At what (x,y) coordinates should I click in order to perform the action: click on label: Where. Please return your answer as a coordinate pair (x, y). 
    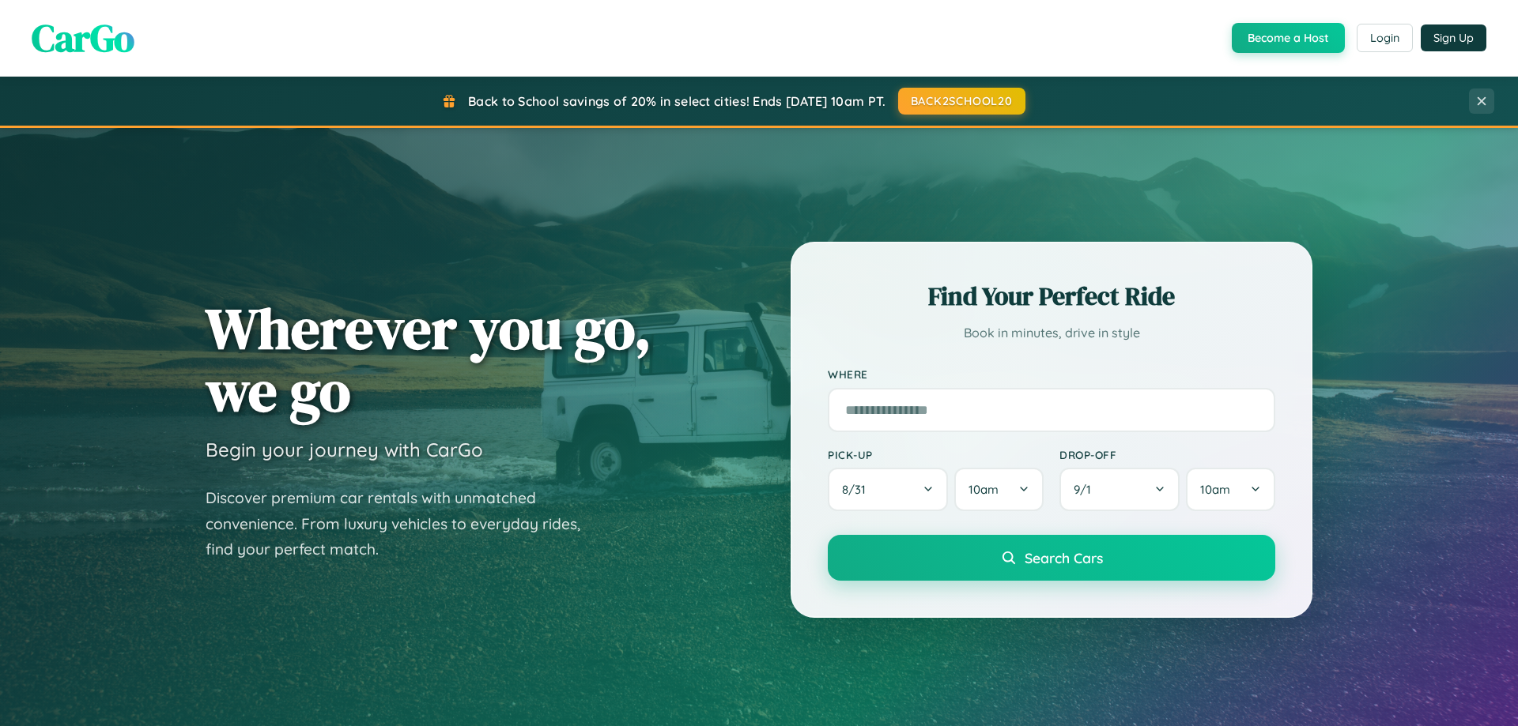
    Looking at the image, I should click on (1051, 375).